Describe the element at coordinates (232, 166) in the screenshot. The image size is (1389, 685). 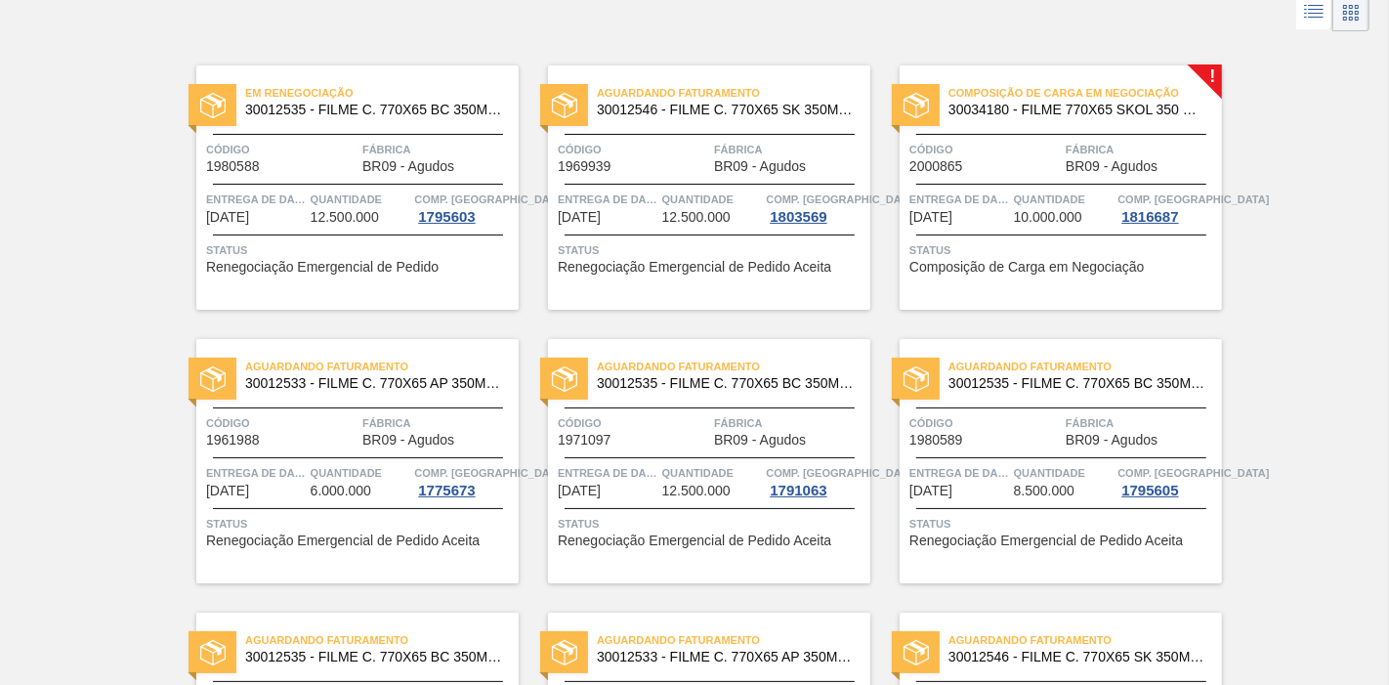
I see `font: 1980588` at that location.